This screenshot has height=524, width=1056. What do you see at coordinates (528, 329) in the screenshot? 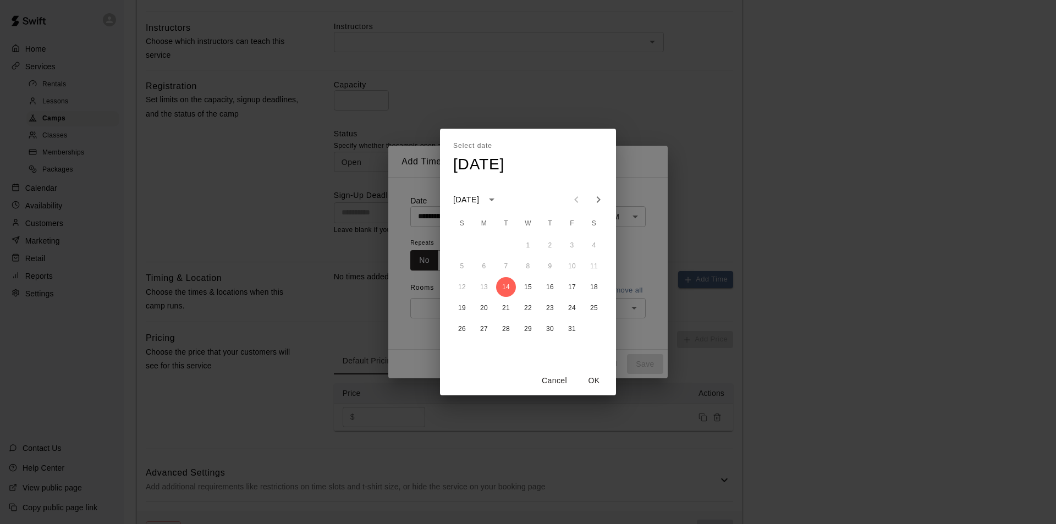
I see `button: 29` at bounding box center [528, 329].